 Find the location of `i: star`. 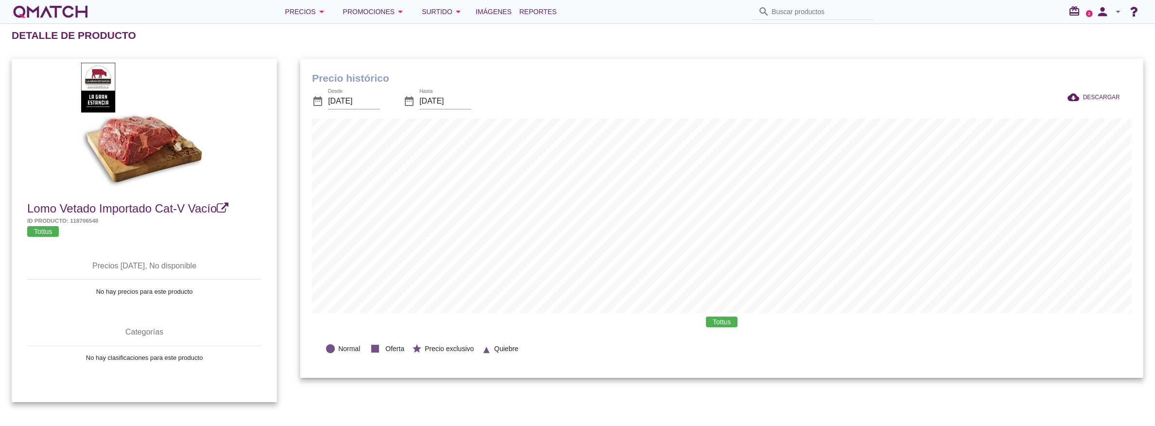

i: star is located at coordinates (417, 348).